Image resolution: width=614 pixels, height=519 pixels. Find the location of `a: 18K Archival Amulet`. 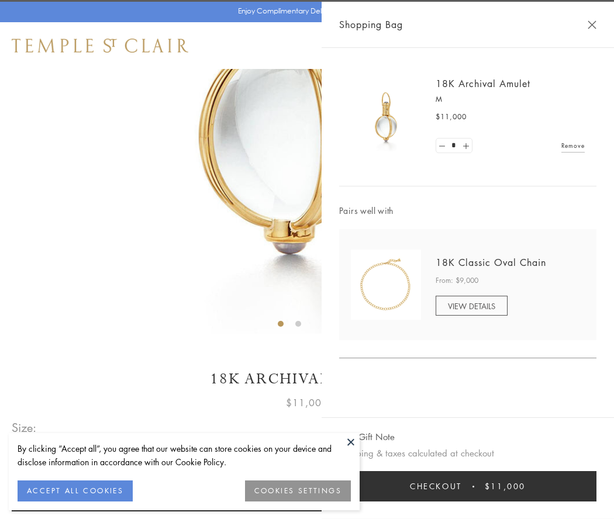

a: 18K Archival Amulet is located at coordinates (483, 84).